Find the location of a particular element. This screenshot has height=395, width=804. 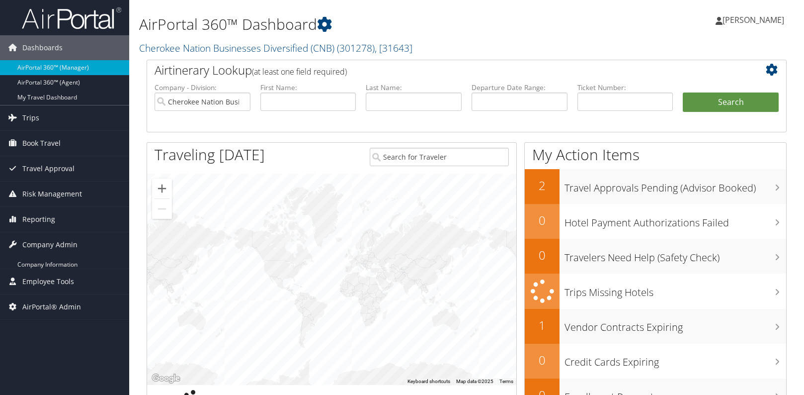

h3: Travelers Need Help (Safety Check) is located at coordinates (676, 255).